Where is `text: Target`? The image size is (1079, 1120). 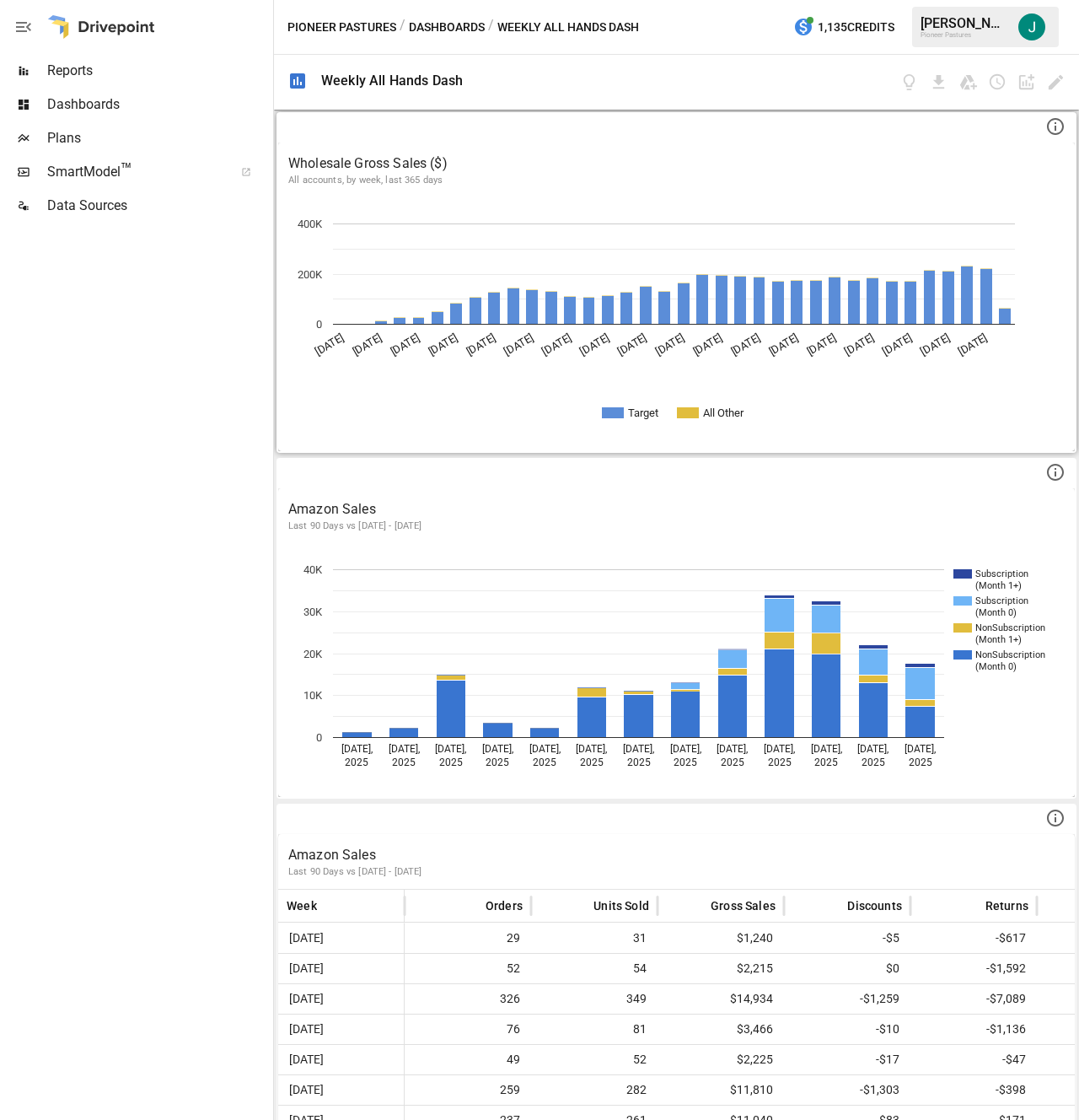
text: Target is located at coordinates (643, 412).